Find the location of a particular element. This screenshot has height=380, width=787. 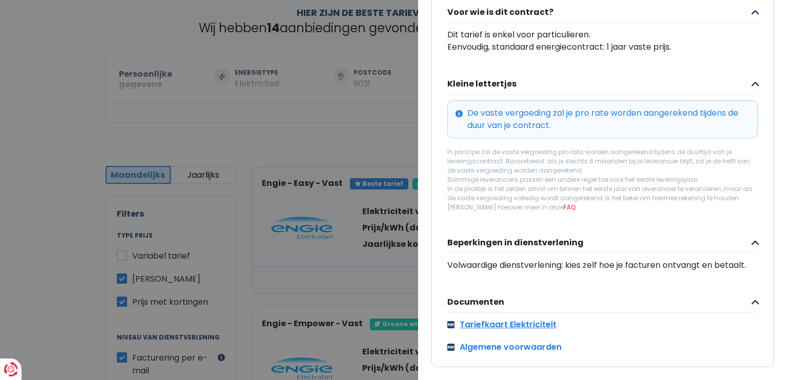

a: Tariefkaart Elektriciteit is located at coordinates (603, 325).